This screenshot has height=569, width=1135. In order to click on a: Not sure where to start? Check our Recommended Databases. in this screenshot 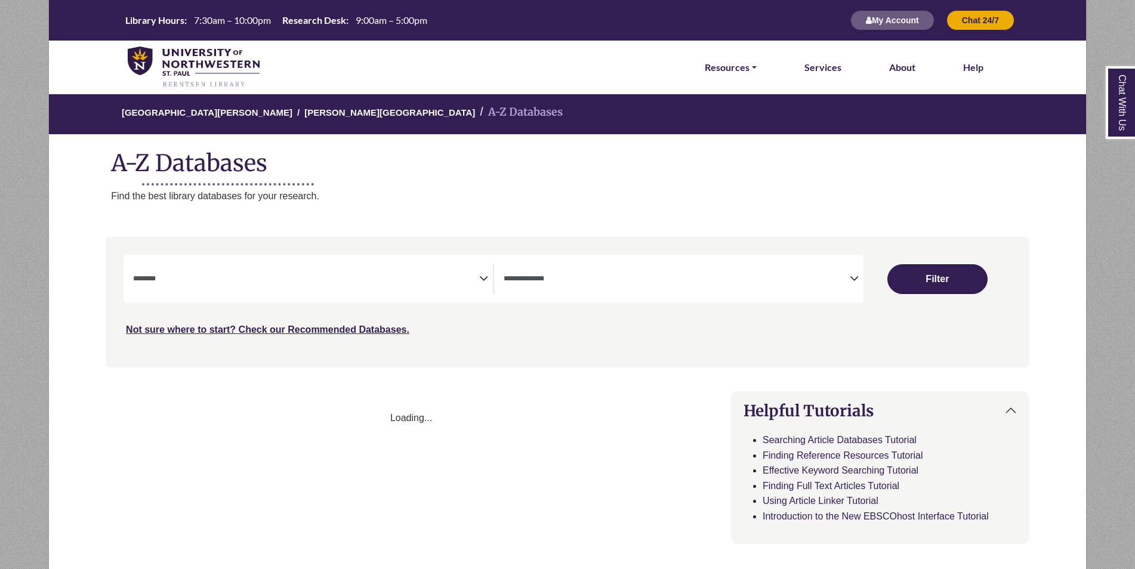, I will do `click(267, 329)`.